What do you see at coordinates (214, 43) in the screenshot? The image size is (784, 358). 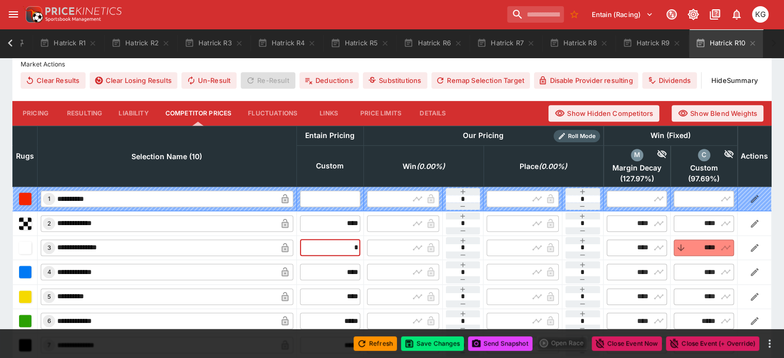 I see `button: Hatrick R3` at bounding box center [214, 43].